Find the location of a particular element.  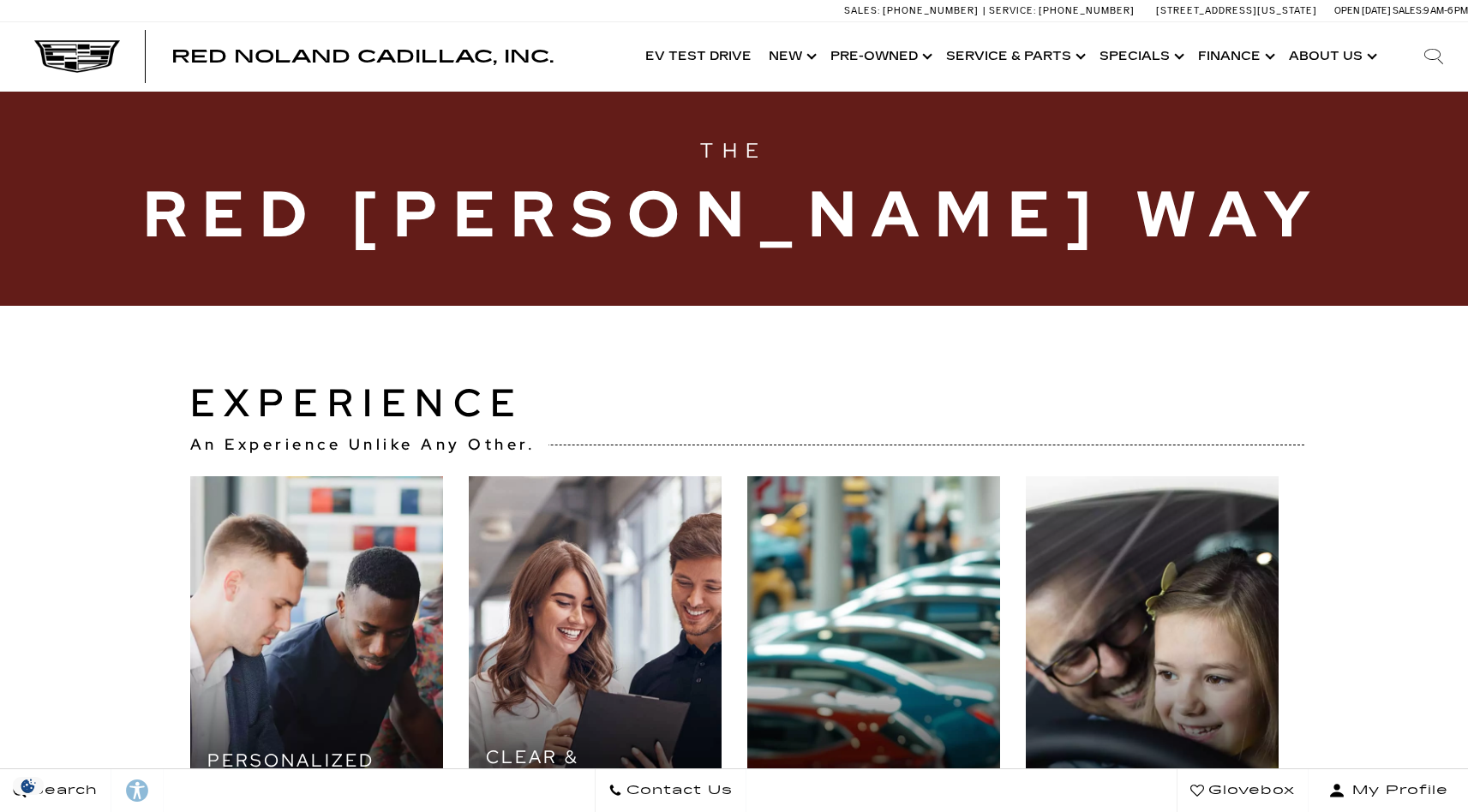

a: EV Test Drive is located at coordinates (698, 57).